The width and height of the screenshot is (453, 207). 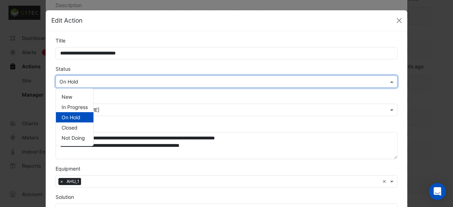 I want to click on span: New, so click(x=67, y=97).